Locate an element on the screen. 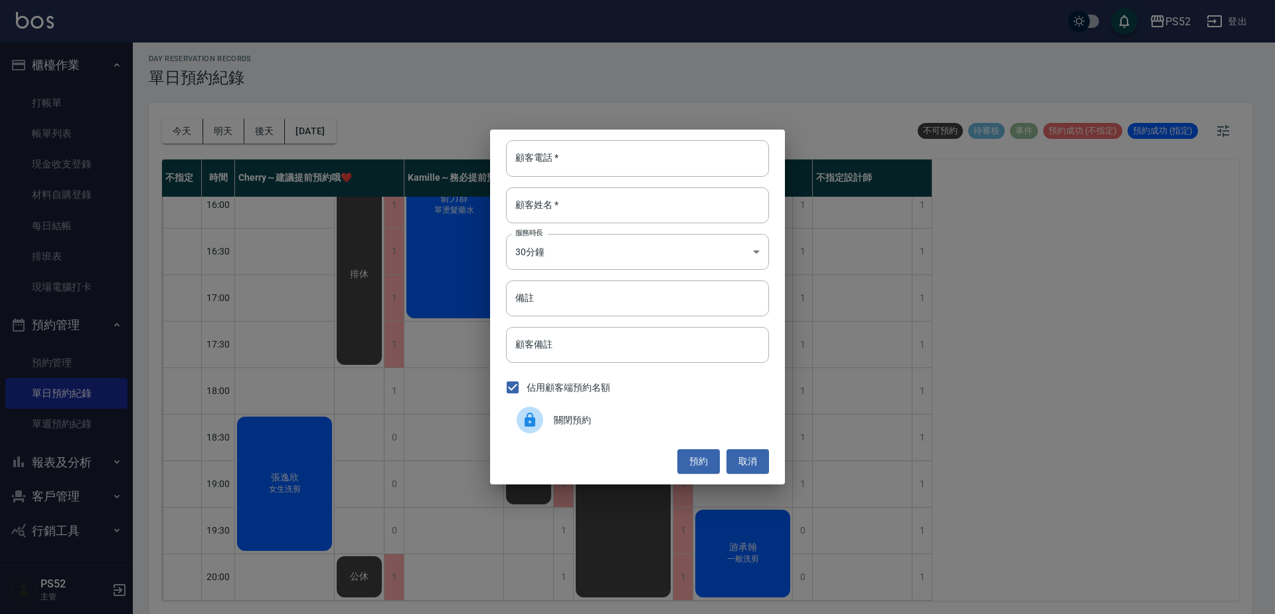 Image resolution: width=1275 pixels, height=614 pixels. label: 服務時長 is located at coordinates (529, 232).